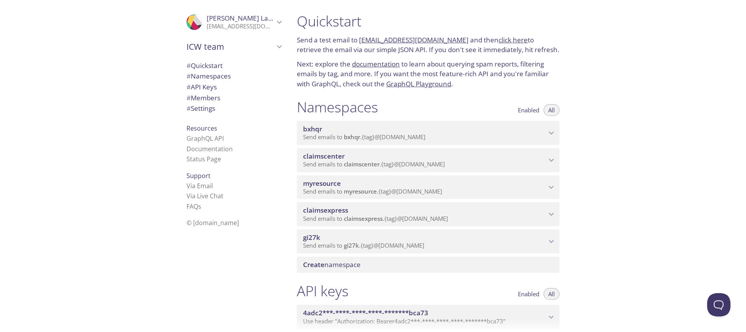  What do you see at coordinates (428, 45) in the screenshot?
I see `p: Send a test email to and then to retrieve the email via our simple JSON API. If you don't see it ...` at bounding box center [428, 45].